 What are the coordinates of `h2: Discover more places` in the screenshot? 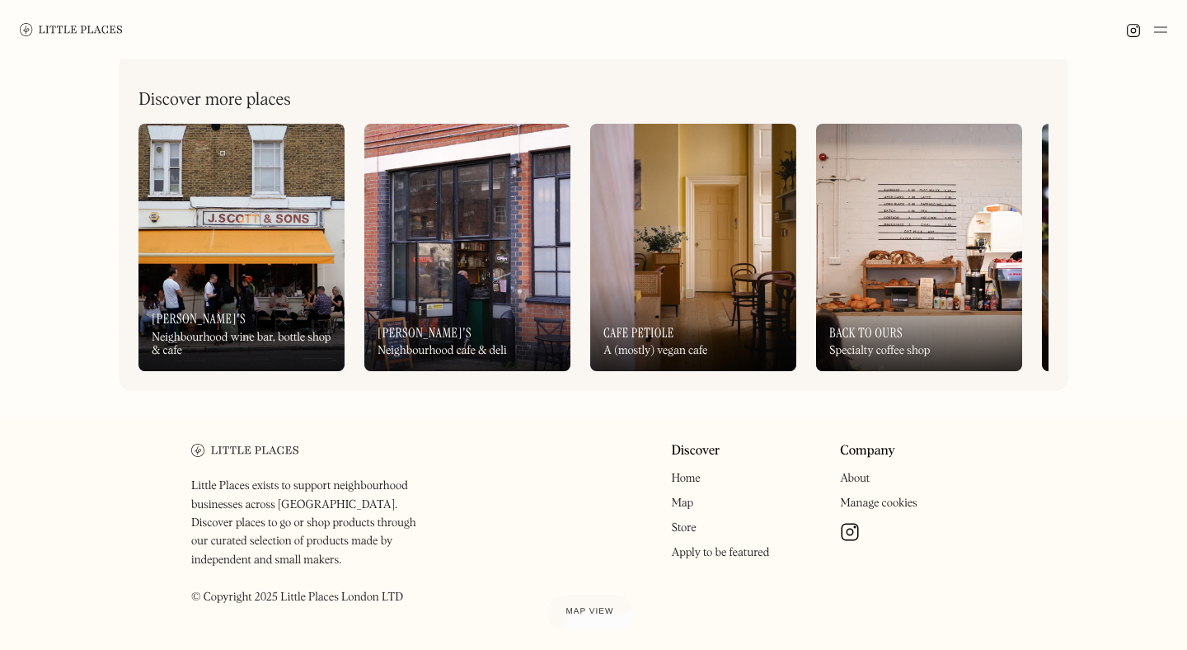 It's located at (214, 100).